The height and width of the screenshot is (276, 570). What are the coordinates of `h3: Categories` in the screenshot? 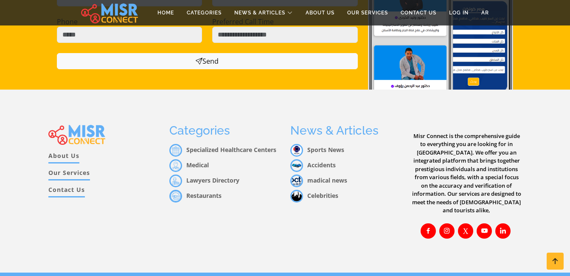 It's located at (225, 131).